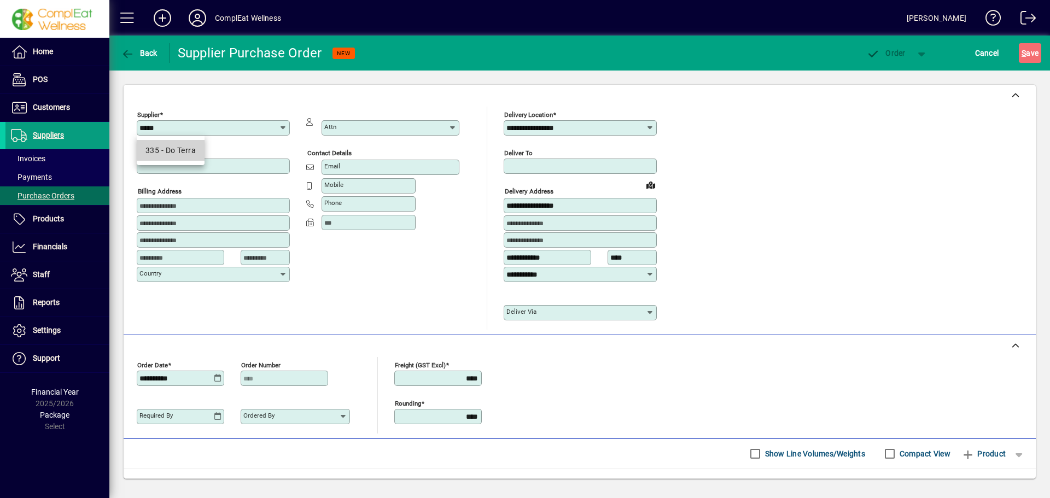  Describe the element at coordinates (57, 108) in the screenshot. I see `a: Customers` at that location.